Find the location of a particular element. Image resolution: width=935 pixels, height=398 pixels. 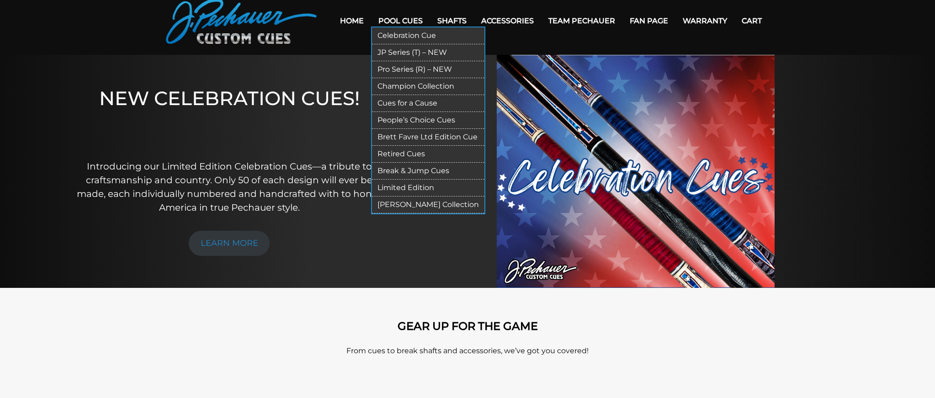

p: From cues to break shafts and accessories, we’ve got you covered! is located at coordinates (468, 351).